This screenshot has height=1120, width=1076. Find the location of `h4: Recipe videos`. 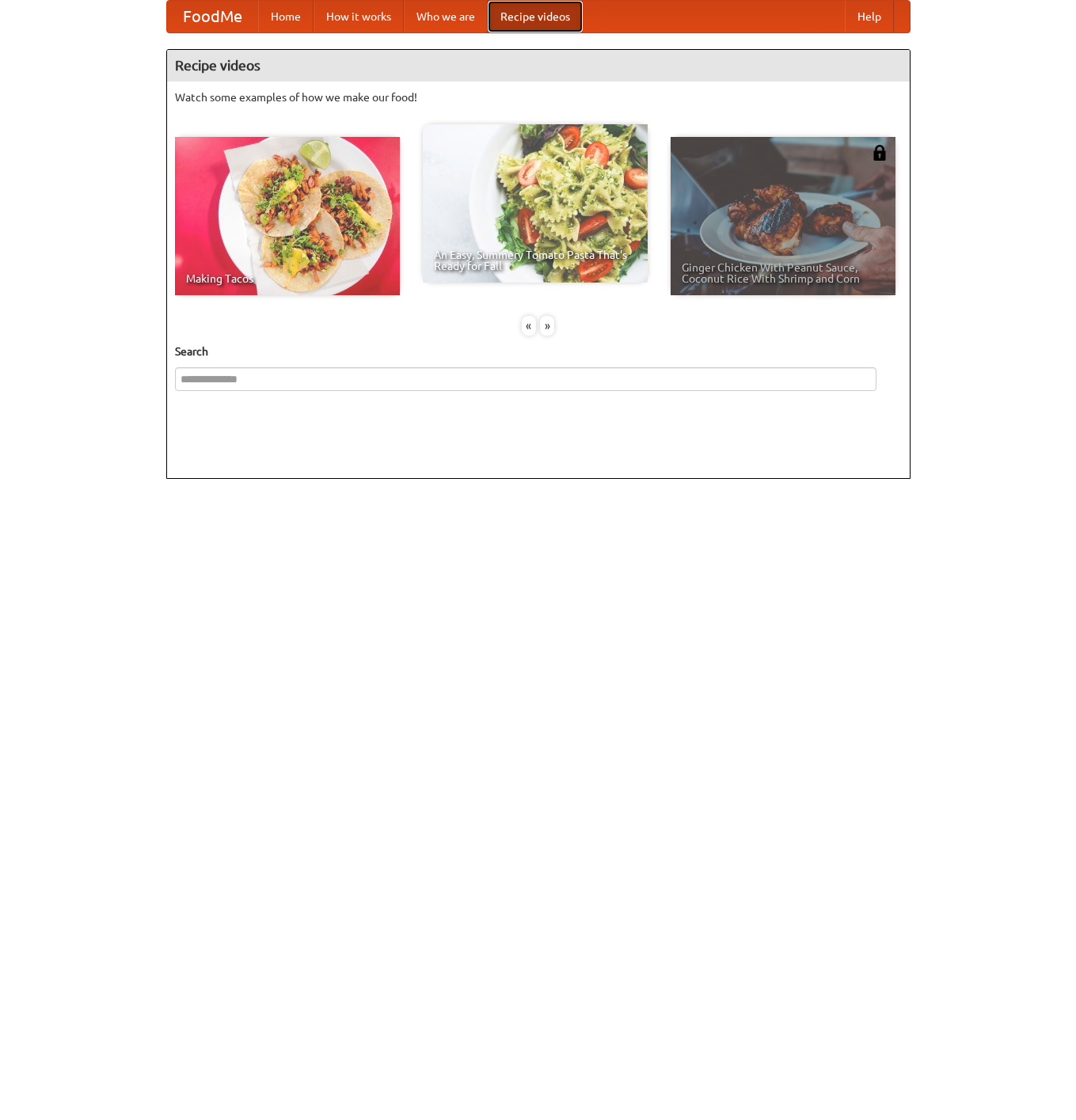

h4: Recipe videos is located at coordinates (538, 66).